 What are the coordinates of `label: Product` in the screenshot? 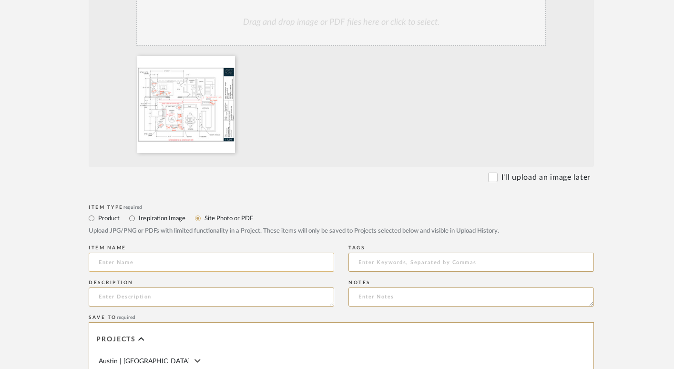 It's located at (108, 218).